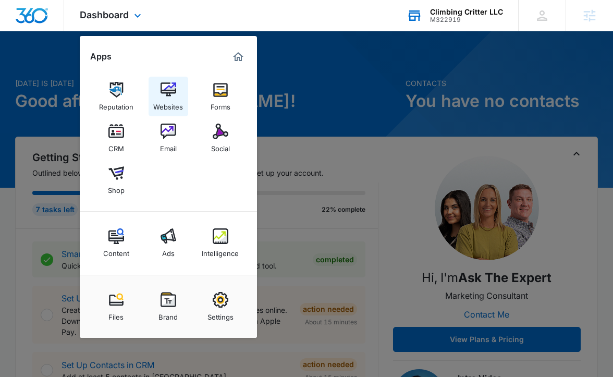 The image size is (613, 377). Describe the element at coordinates (116, 314) in the screenshot. I see `div: Files` at that location.